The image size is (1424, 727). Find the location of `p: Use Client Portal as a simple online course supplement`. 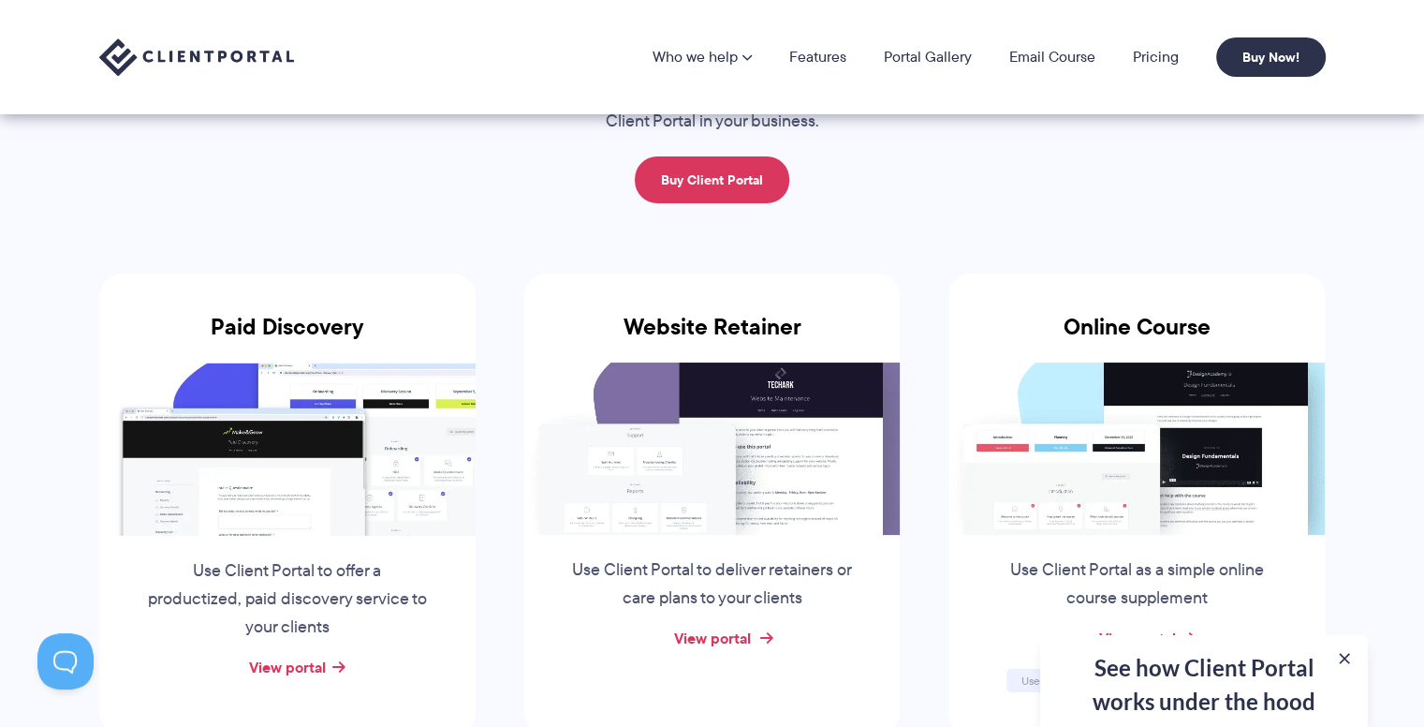

p: Use Client Portal as a simple online course supplement is located at coordinates (1137, 584).